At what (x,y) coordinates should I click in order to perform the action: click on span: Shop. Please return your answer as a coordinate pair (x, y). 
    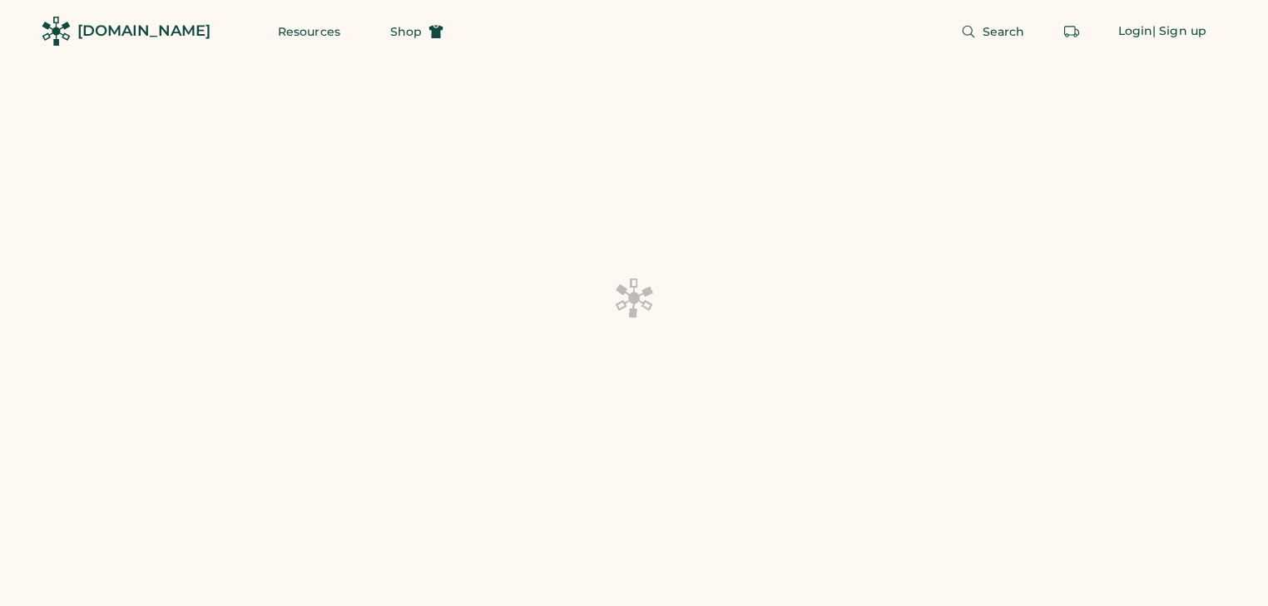
    Looking at the image, I should click on (406, 32).